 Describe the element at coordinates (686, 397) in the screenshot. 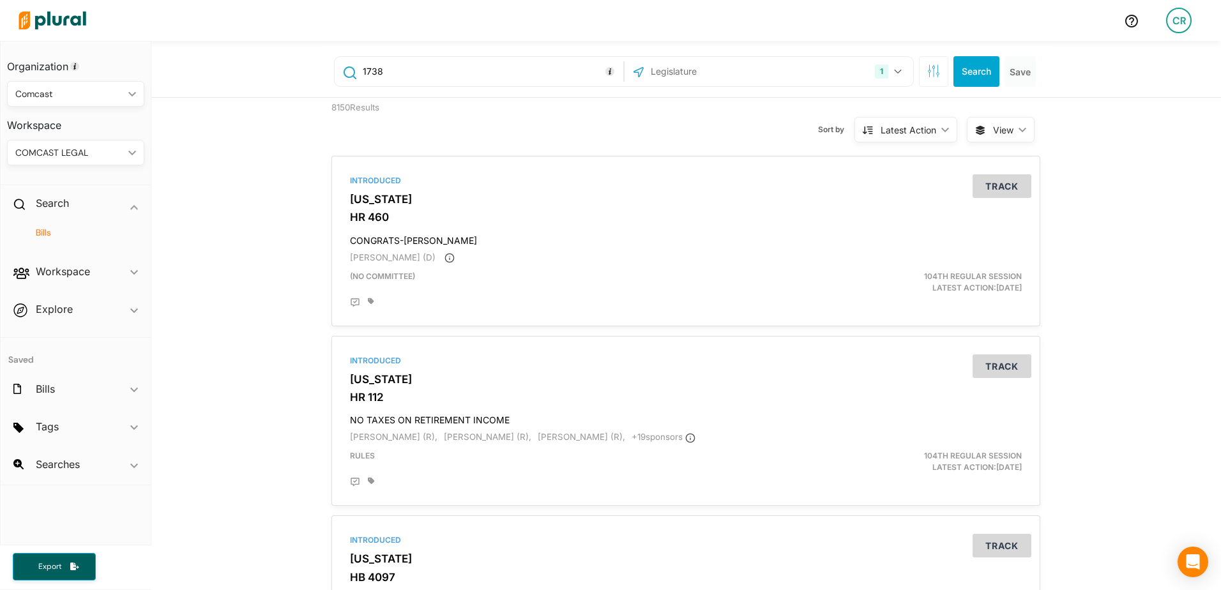

I see `h3: HR 112` at that location.